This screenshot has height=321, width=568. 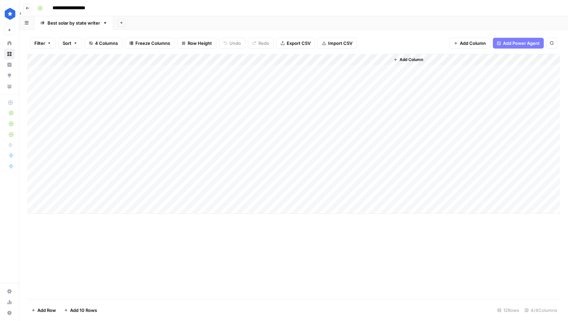 What do you see at coordinates (9, 14) in the screenshot?
I see `button: Workspace: ConsumerAffairs` at bounding box center [9, 14].